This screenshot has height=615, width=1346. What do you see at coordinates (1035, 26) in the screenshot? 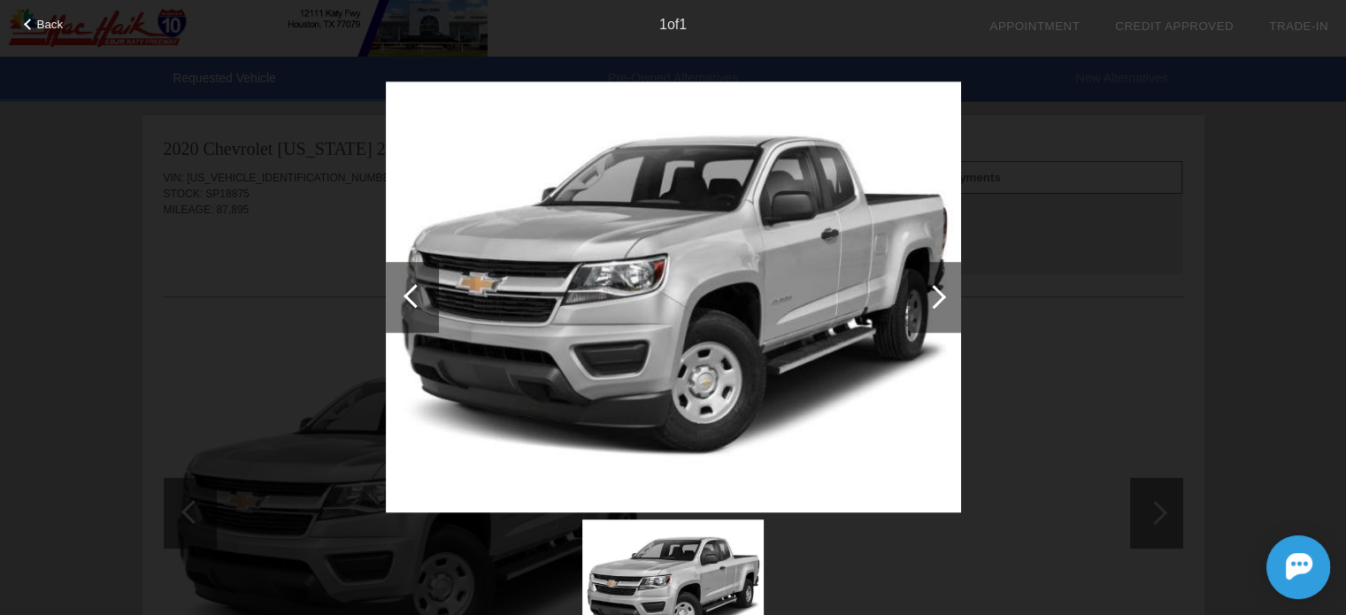
I see `a: Appointment` at bounding box center [1035, 26].